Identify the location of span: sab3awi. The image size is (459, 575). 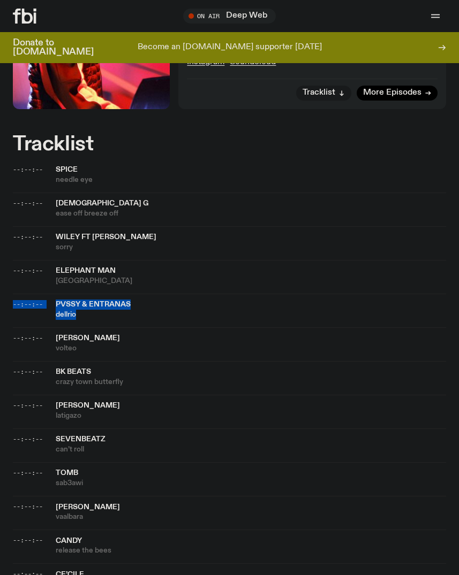
(250, 483).